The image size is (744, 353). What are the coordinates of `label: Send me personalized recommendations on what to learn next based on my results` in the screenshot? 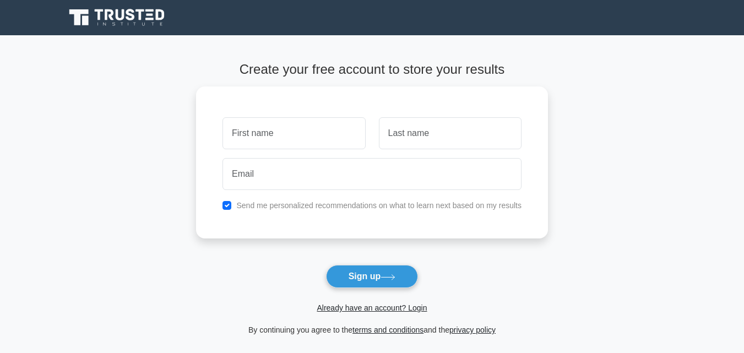 It's located at (379, 205).